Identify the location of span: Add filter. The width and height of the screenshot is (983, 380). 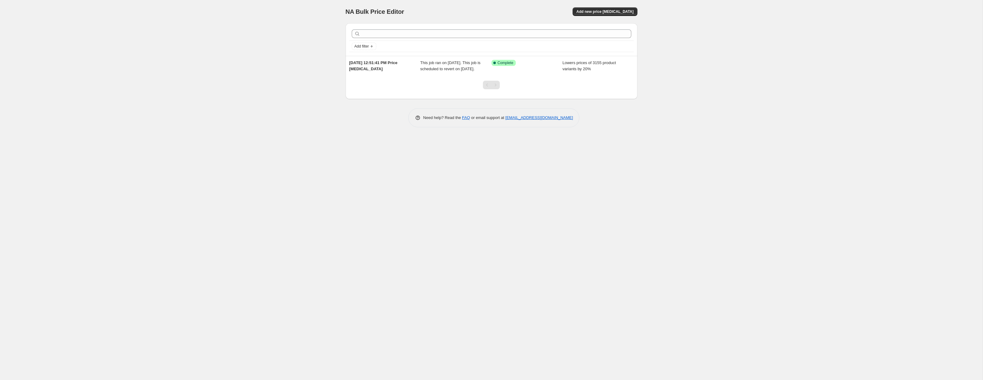
(361, 46).